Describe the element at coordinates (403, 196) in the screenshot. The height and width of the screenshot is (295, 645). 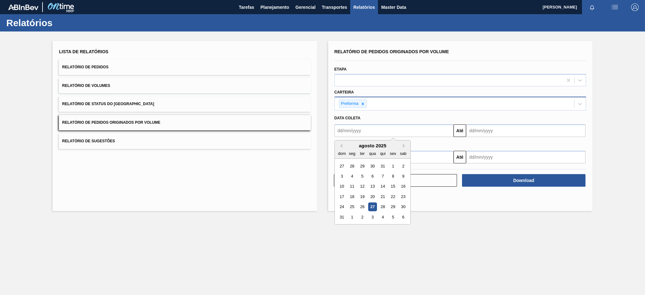
I see `div: Choose sábado, 23 de agosto de 2025` at that location.